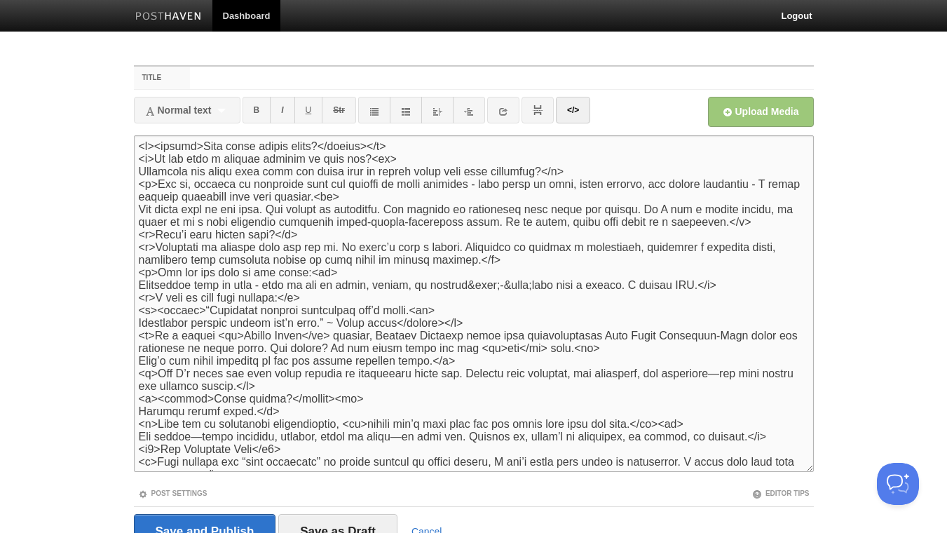  I want to click on a: Editor Tips, so click(781, 493).